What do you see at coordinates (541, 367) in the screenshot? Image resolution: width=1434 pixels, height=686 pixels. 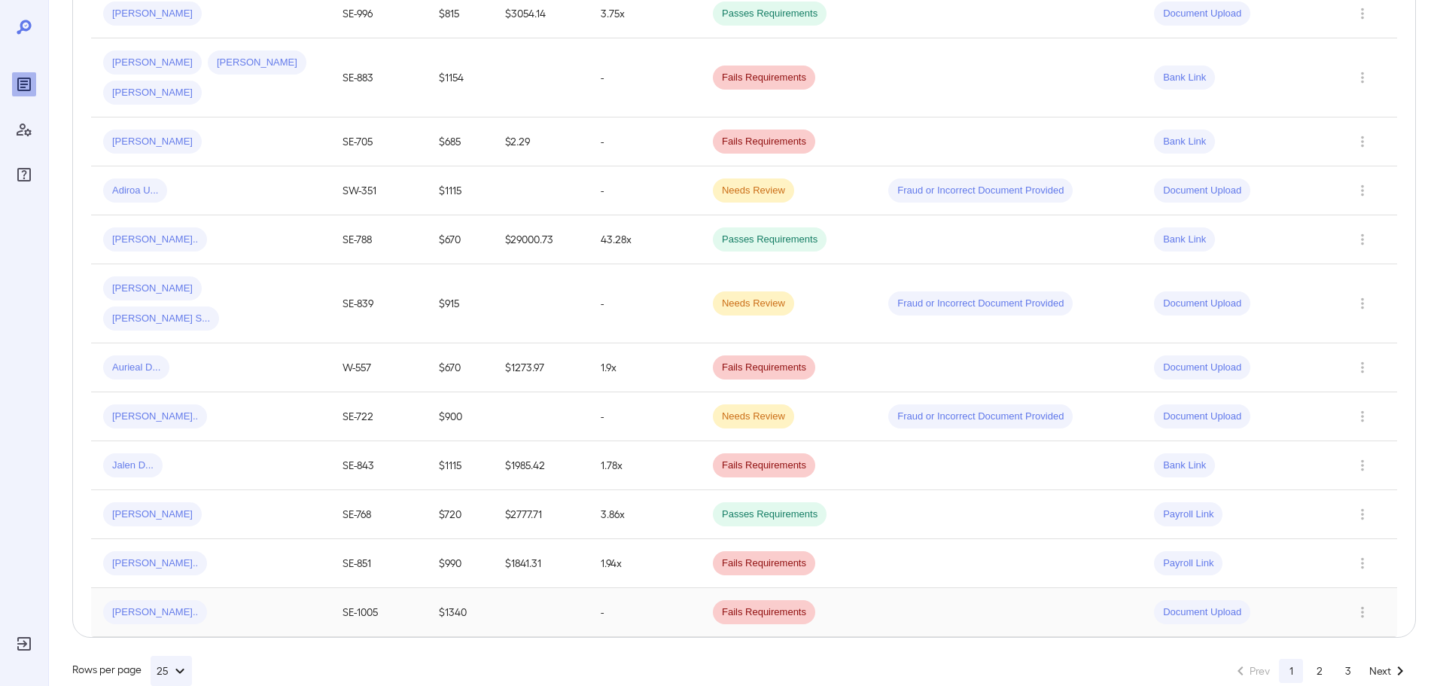 I see `td: $1273.97` at bounding box center [541, 367].